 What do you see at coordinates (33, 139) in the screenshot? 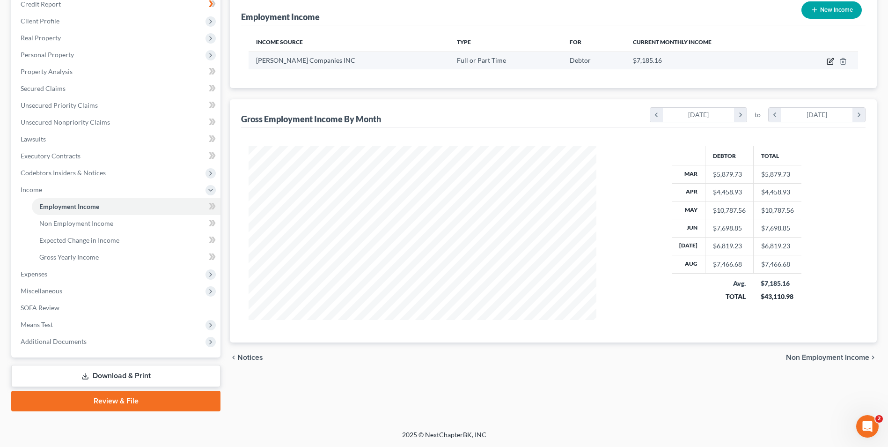
I see `span: Lawsuits` at bounding box center [33, 139].